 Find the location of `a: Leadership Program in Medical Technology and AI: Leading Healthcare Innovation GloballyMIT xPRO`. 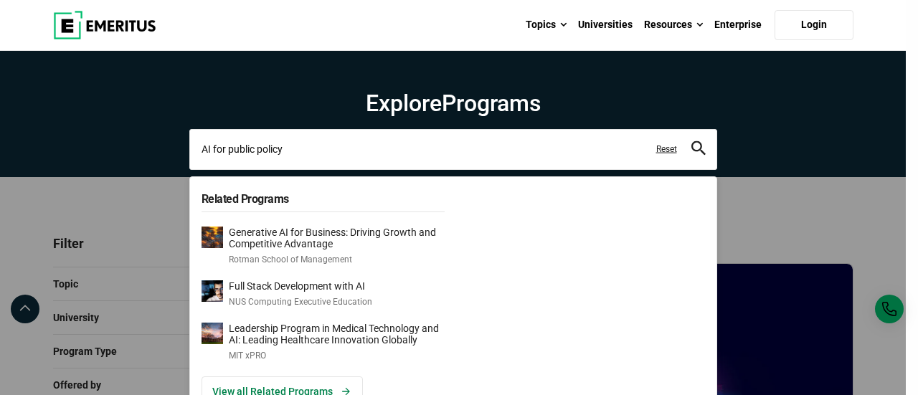

a: Leadership Program in Medical Technology and AI: Leading Healthcare Innovation GloballyMIT xPRO is located at coordinates (323, 342).